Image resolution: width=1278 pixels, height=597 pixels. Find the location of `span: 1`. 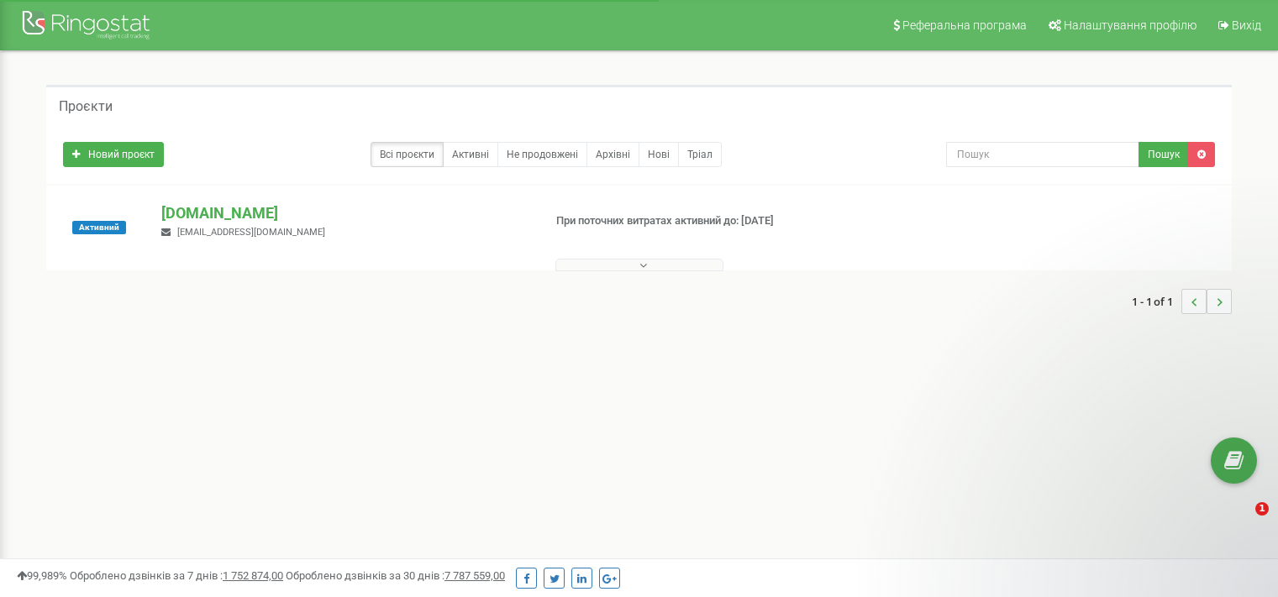

span: 1 is located at coordinates (1262, 509).